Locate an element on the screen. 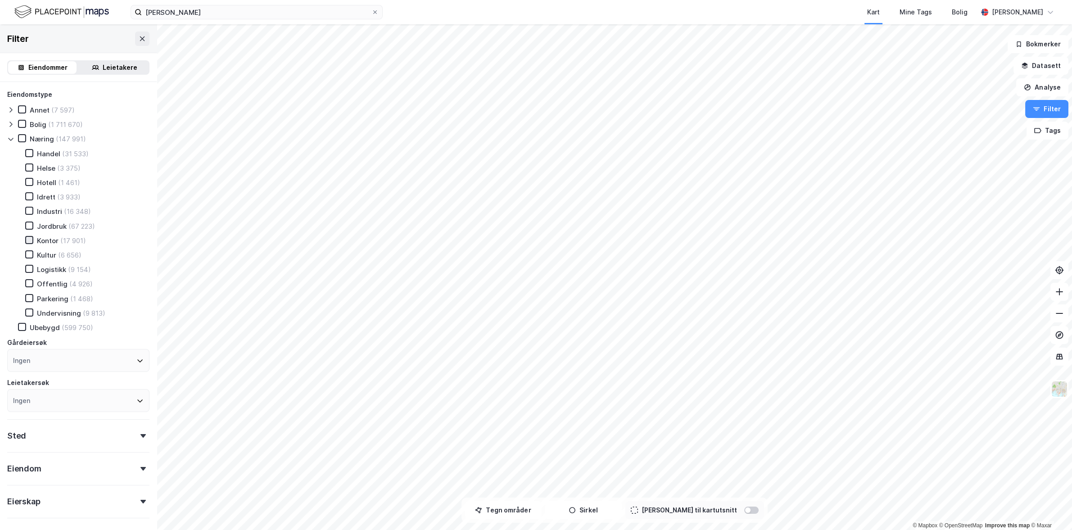 The height and width of the screenshot is (530, 1072). div: Annet is located at coordinates (40, 110).